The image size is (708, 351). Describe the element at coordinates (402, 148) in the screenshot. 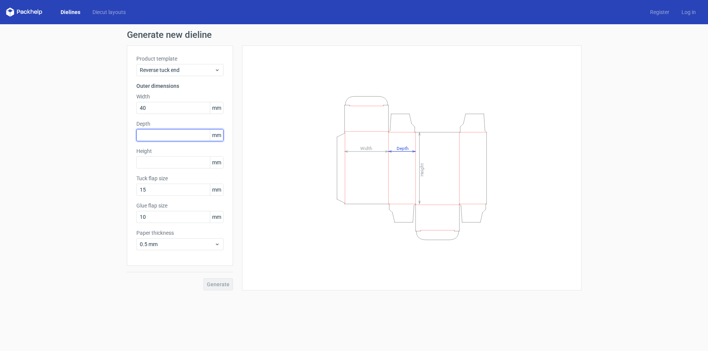

I see `tspan: Depth` at that location.